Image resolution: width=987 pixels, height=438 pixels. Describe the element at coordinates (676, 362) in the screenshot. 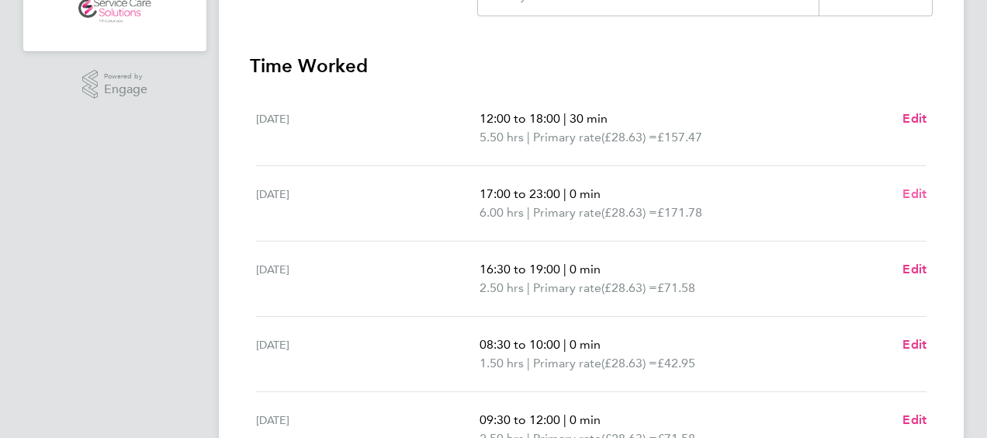

I see `span: £42.95` at that location.